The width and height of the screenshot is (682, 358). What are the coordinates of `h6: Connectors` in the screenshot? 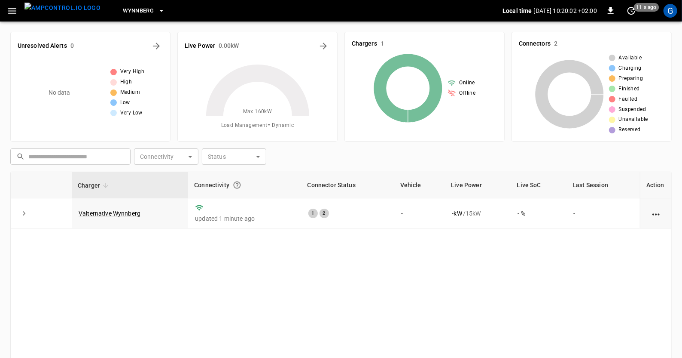 It's located at (535, 44).